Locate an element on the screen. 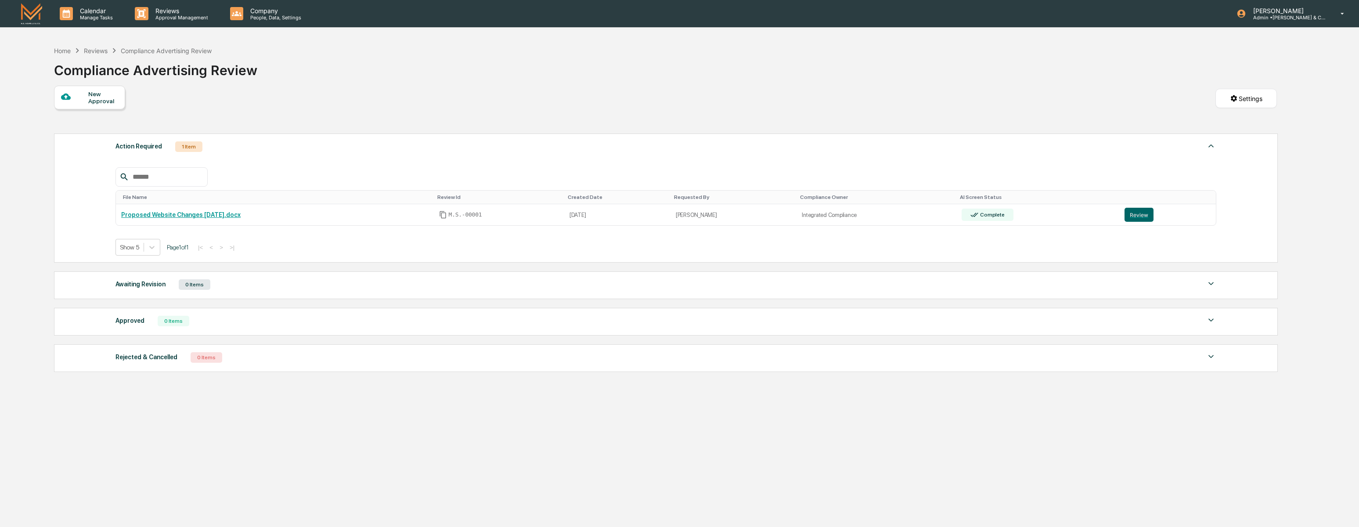  button: Settings is located at coordinates (1246, 98).